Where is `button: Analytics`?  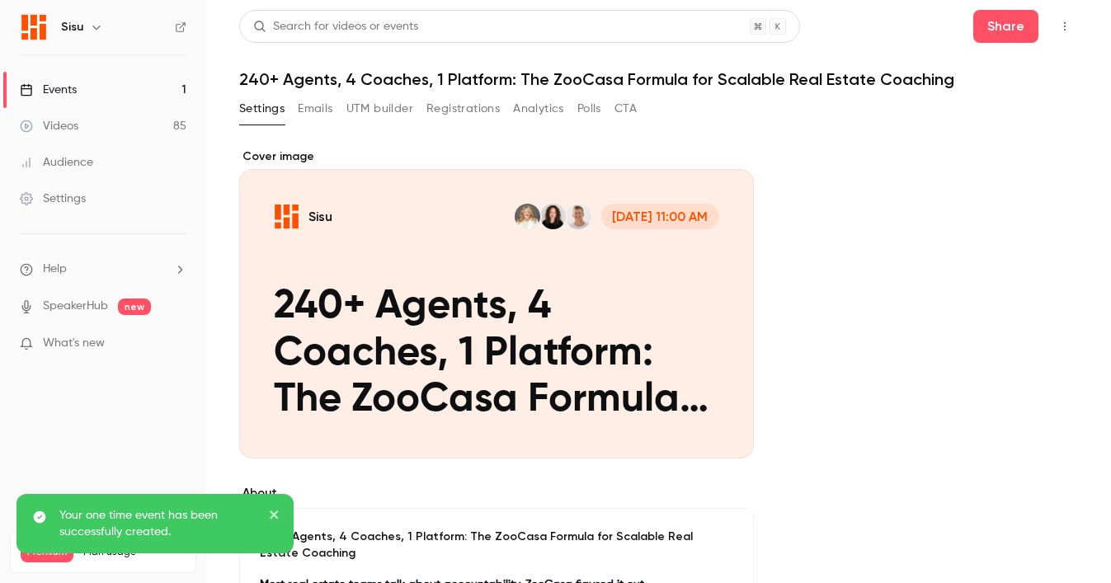 button: Analytics is located at coordinates (539, 109).